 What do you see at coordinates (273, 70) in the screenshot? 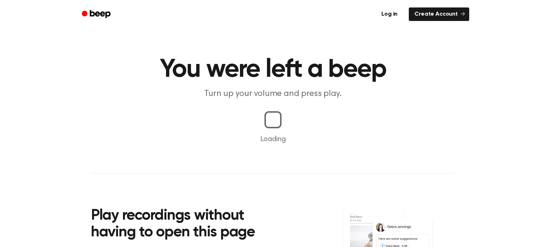
I see `h1: You were left a beep` at bounding box center [273, 70].